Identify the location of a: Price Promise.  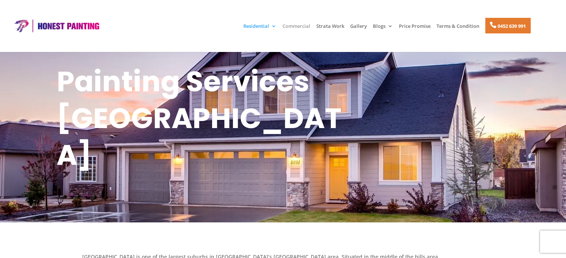
(414, 30).